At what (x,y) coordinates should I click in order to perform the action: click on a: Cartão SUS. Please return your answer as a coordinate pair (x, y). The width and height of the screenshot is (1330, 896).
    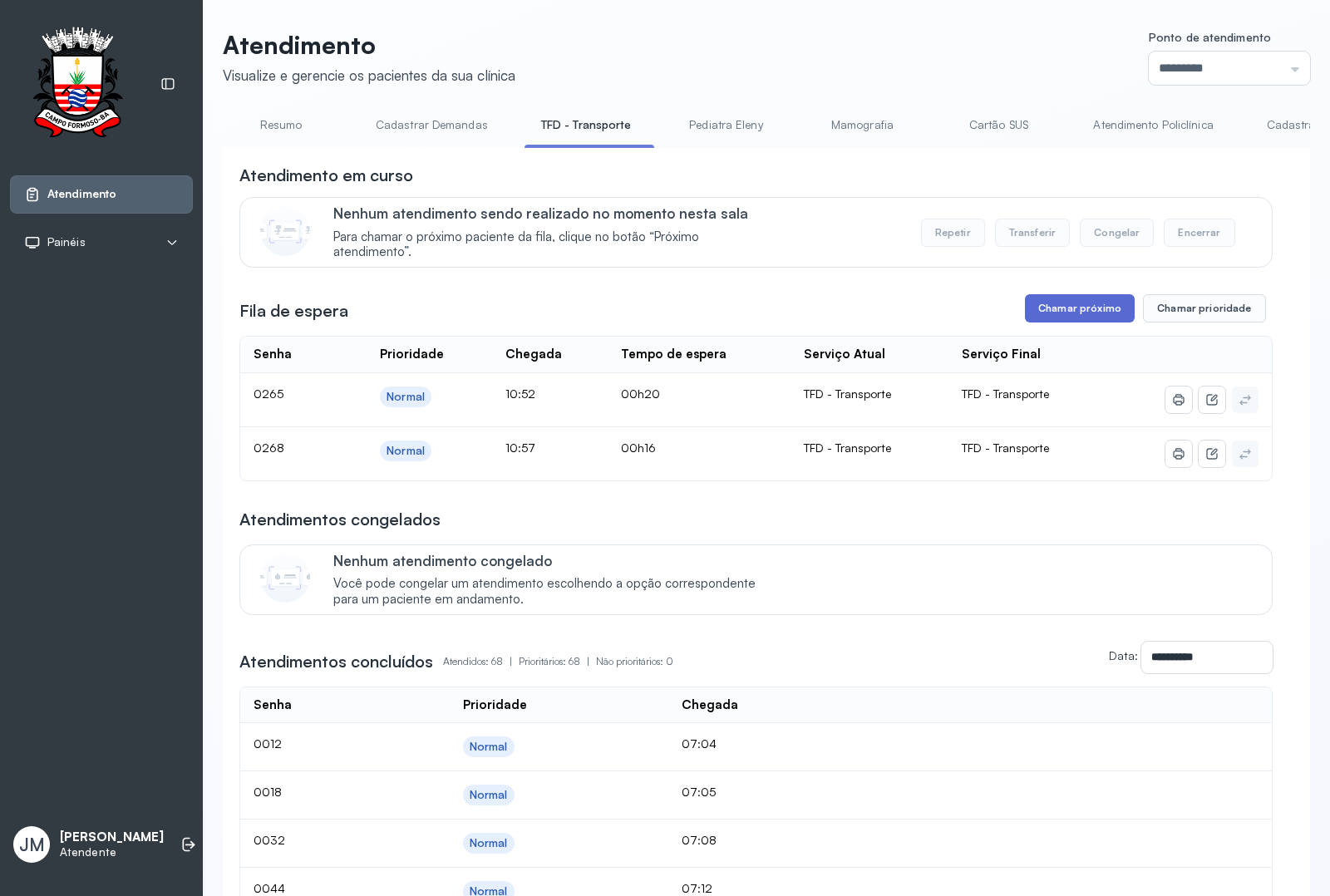
    Looking at the image, I should click on (998, 125).